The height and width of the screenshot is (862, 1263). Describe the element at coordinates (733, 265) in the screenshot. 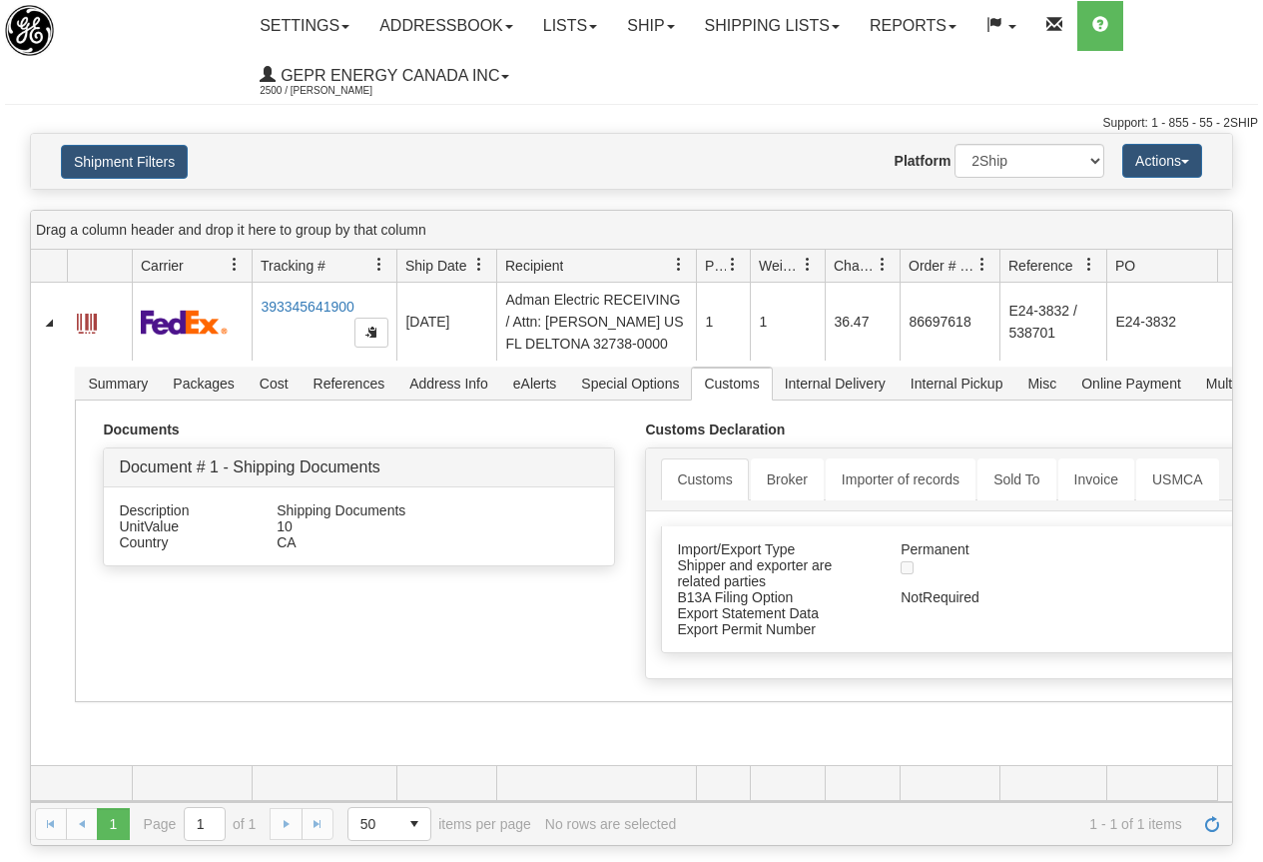

I see `a: Packages filter column settings` at that location.